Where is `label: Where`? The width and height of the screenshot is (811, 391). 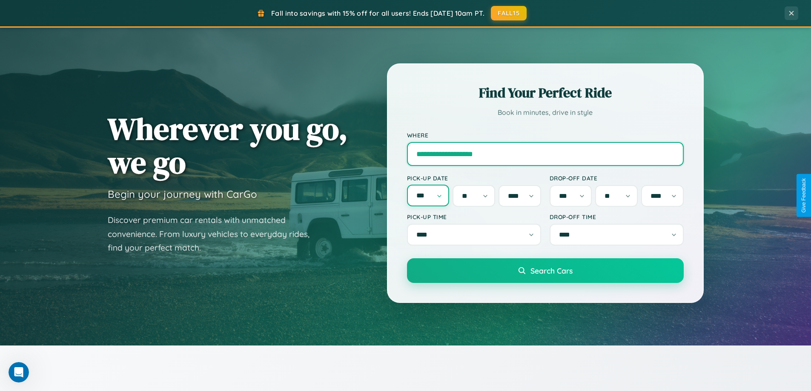
label: Where is located at coordinates (545, 135).